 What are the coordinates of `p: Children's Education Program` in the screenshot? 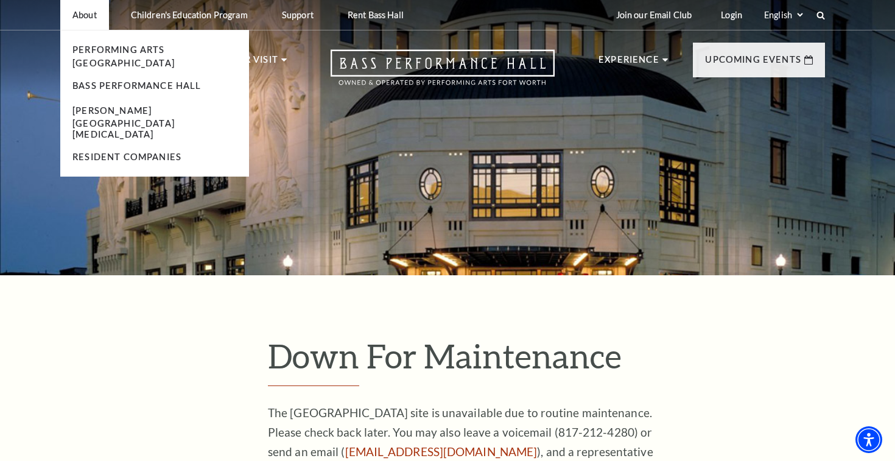 It's located at (189, 15).